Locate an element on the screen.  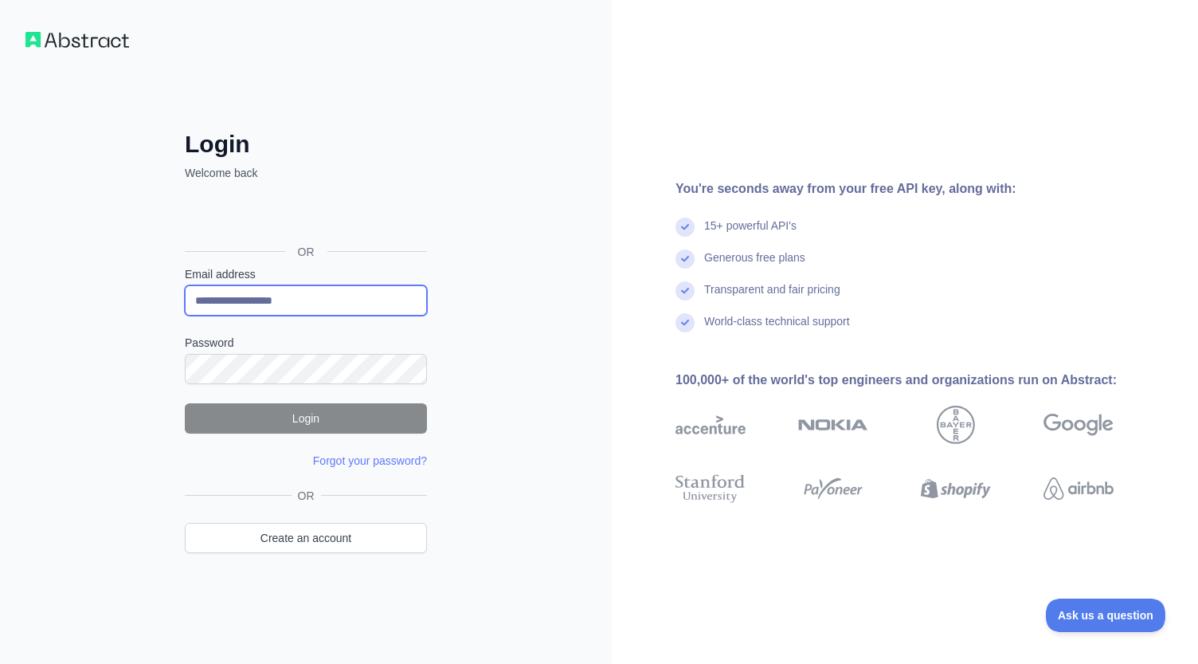
img: shopify is located at coordinates (956, 488).